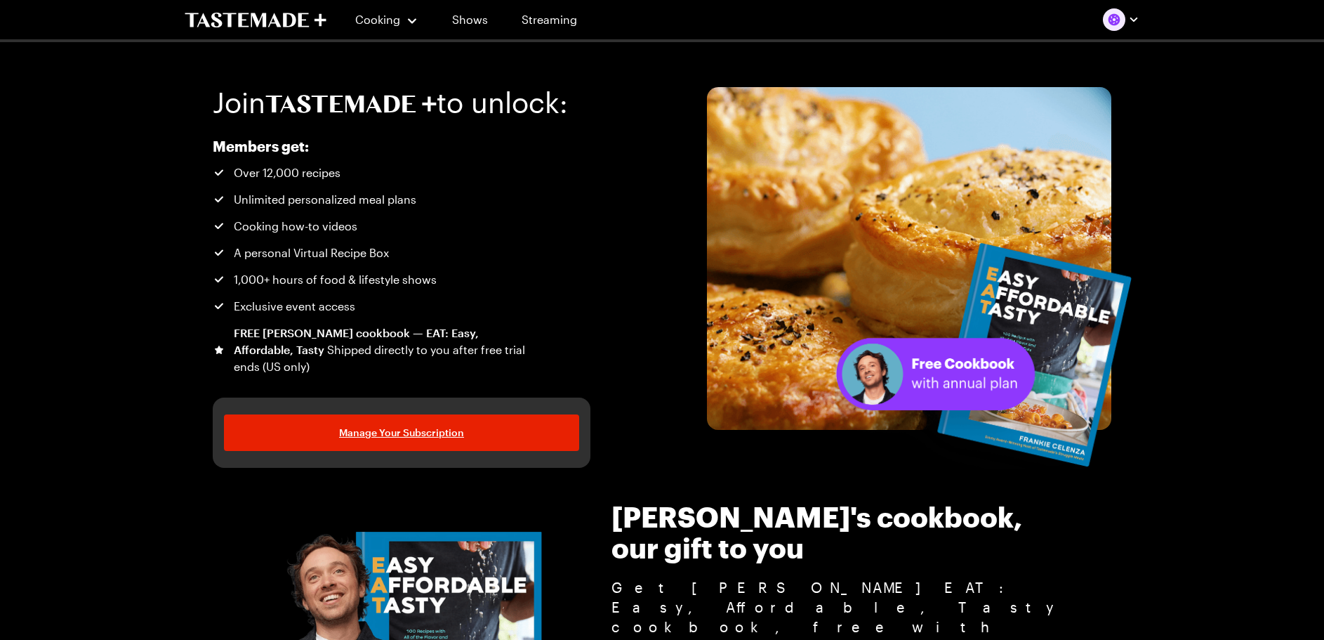 The height and width of the screenshot is (640, 1324). I want to click on ul: Tastemade+ Annual subscription benefits, so click(370, 270).